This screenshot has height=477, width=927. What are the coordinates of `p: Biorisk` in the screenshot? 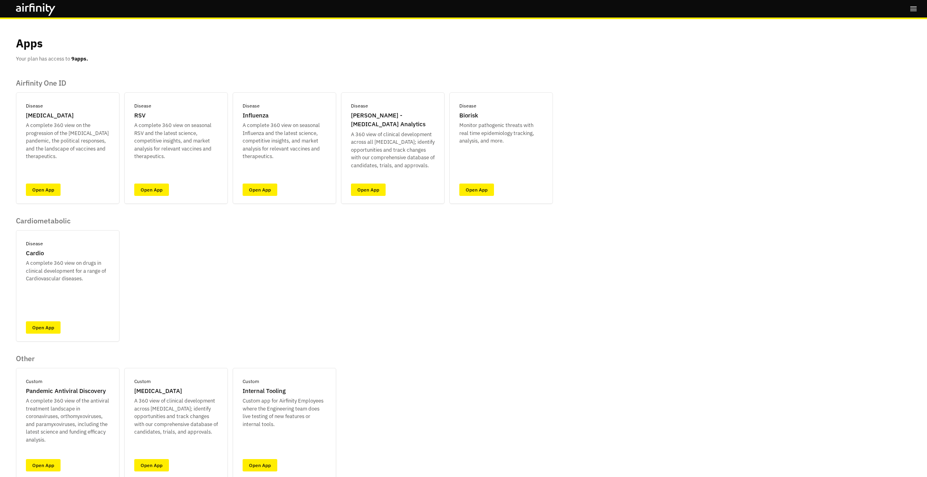 It's located at (469, 116).